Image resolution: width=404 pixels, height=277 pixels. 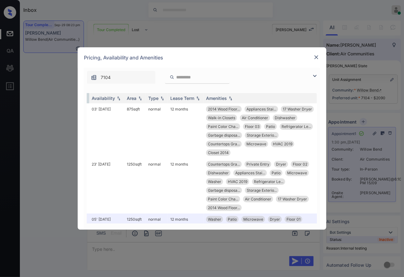 What do you see at coordinates (300, 164) in the screenshot?
I see `span: Floor 02` at bounding box center [300, 164].